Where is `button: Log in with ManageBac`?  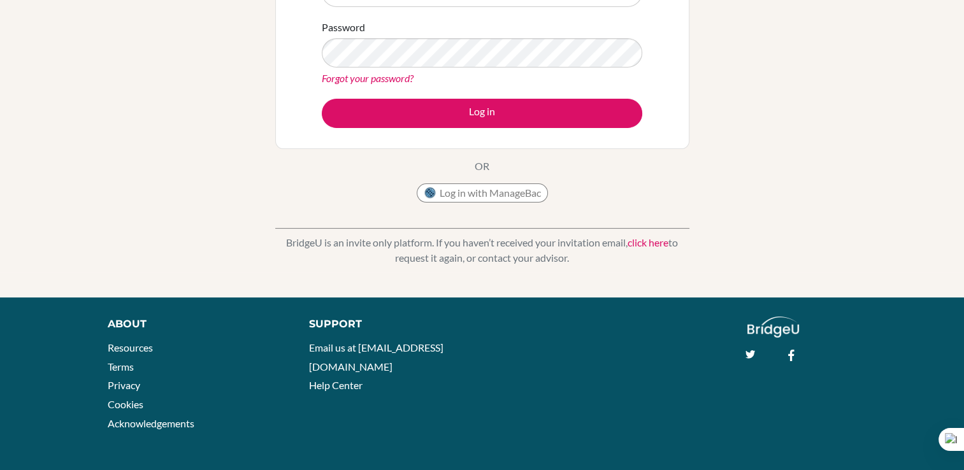 button: Log in with ManageBac is located at coordinates (482, 193).